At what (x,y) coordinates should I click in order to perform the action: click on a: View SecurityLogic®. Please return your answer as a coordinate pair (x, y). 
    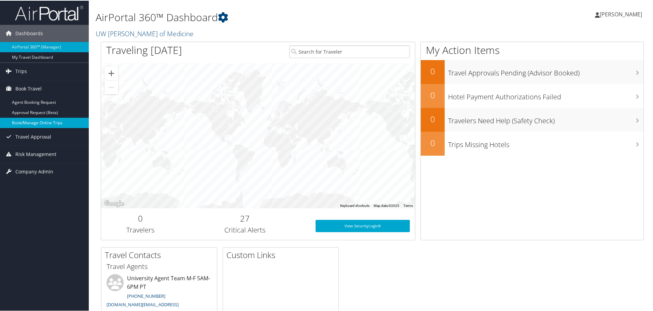
    Looking at the image, I should click on (363, 225).